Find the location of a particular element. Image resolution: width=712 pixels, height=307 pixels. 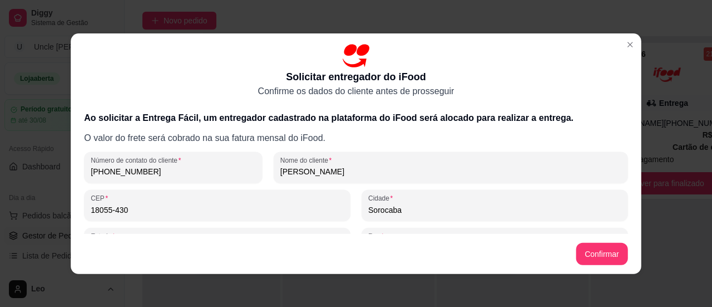

p: Solicitar entregador do iFood is located at coordinates (356, 77).